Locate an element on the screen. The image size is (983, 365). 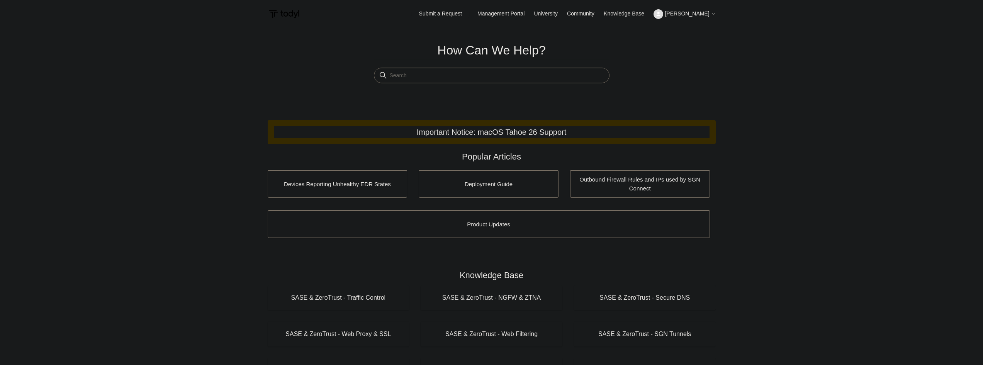
h2: Knowledge Base is located at coordinates (491, 275).